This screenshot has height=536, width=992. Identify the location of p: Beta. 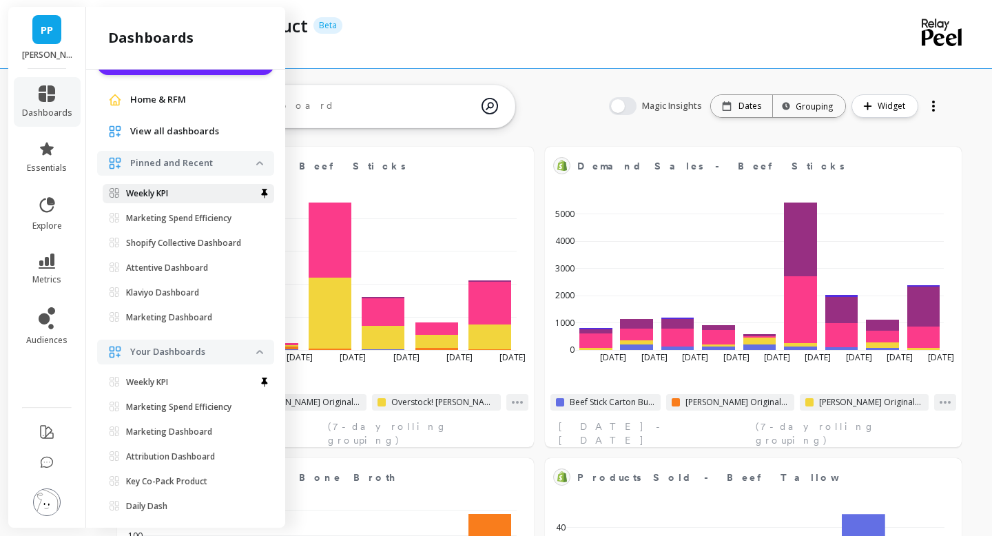
(328, 25).